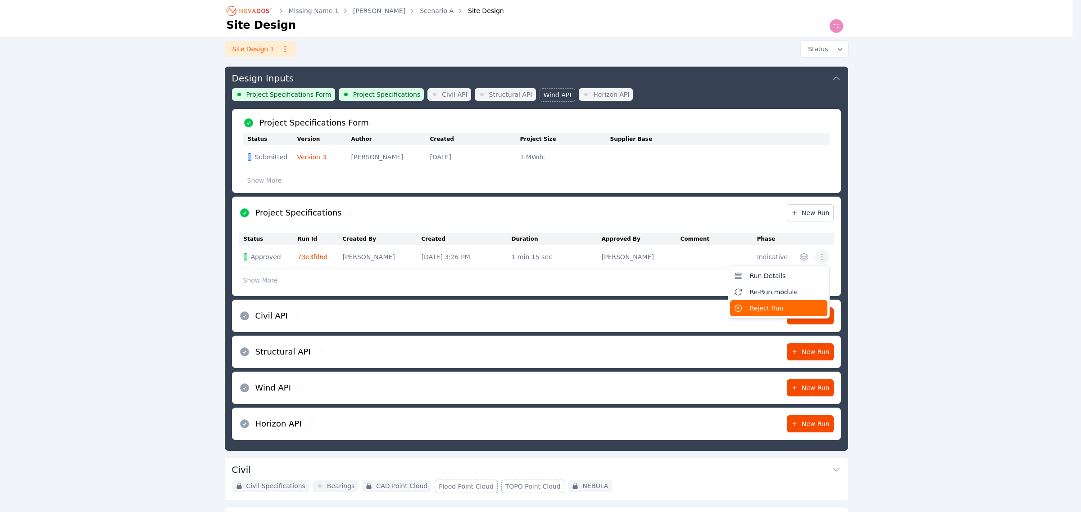 The width and height of the screenshot is (1081, 512). Describe the element at coordinates (773, 292) in the screenshot. I see `span: Re-Run module` at that location.